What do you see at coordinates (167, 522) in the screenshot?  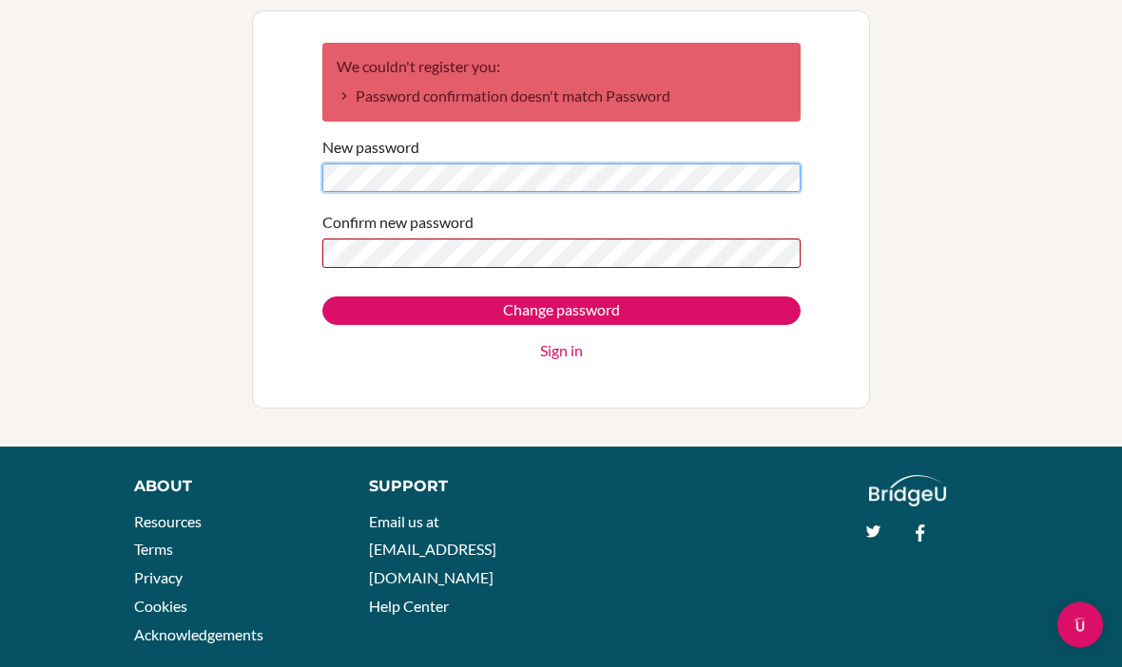 I see `a: Resources` at bounding box center [167, 522].